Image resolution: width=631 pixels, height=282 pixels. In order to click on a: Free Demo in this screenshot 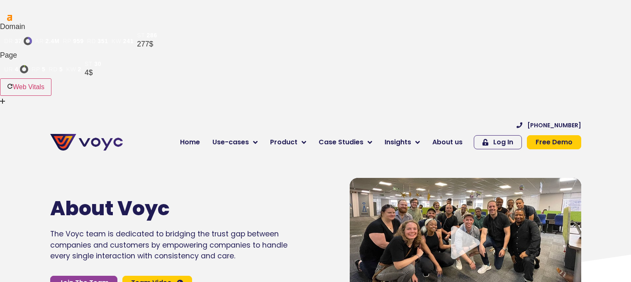, I will do `click(554, 142)`.